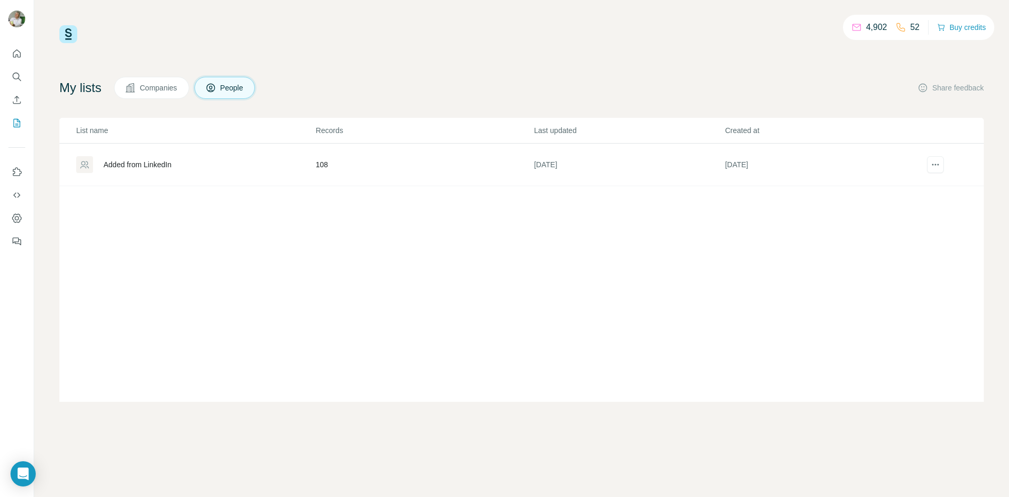 This screenshot has height=497, width=1009. I want to click on img: Avatar, so click(17, 19).